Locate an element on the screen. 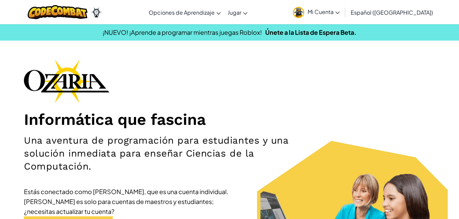 This screenshot has height=219, width=459. a: Mi Cuenta is located at coordinates (316, 12).